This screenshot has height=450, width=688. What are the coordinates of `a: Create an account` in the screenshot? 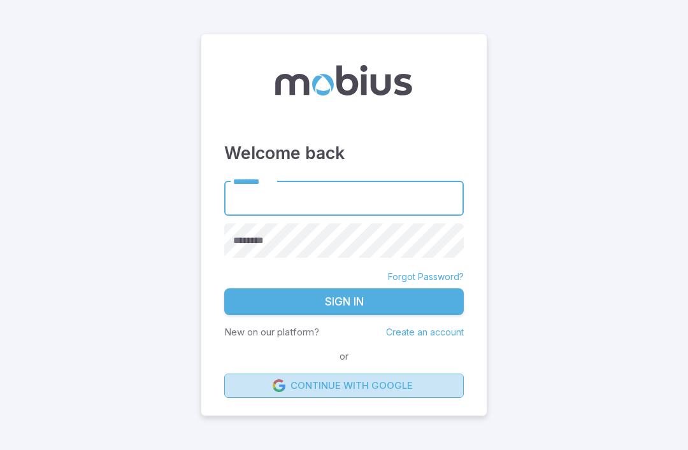 It's located at (425, 332).